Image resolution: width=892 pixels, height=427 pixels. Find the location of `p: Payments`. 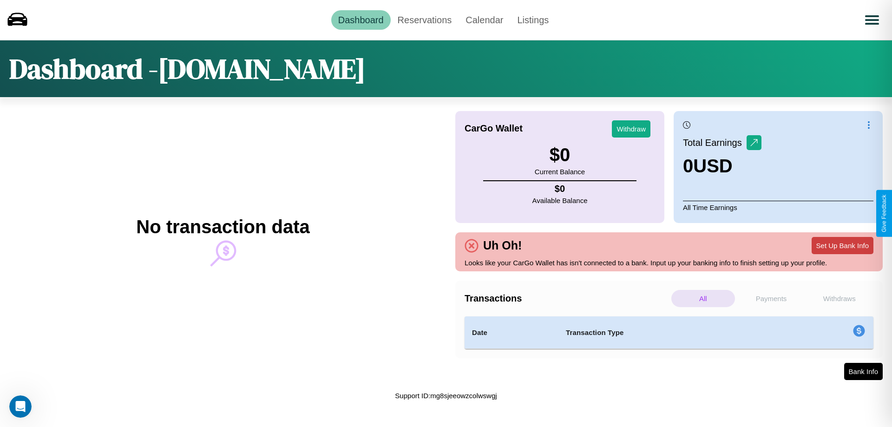

p: Payments is located at coordinates (771, 298).